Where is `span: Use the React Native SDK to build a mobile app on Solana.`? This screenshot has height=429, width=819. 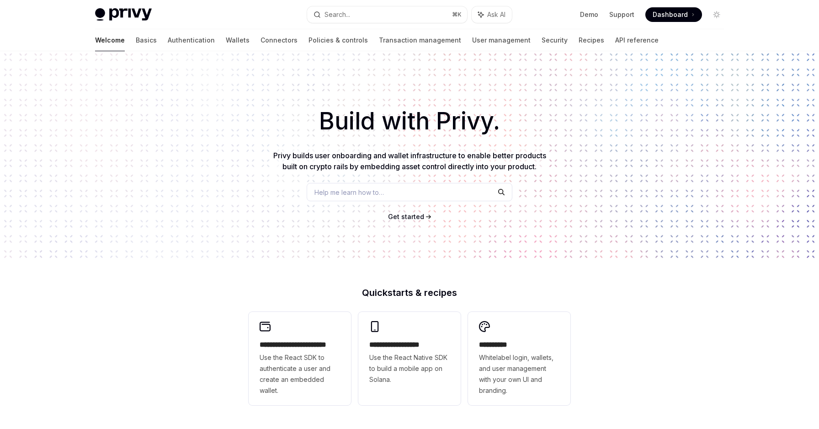 span: Use the React Native SDK to build a mobile app on Solana. is located at coordinates (410, 368).